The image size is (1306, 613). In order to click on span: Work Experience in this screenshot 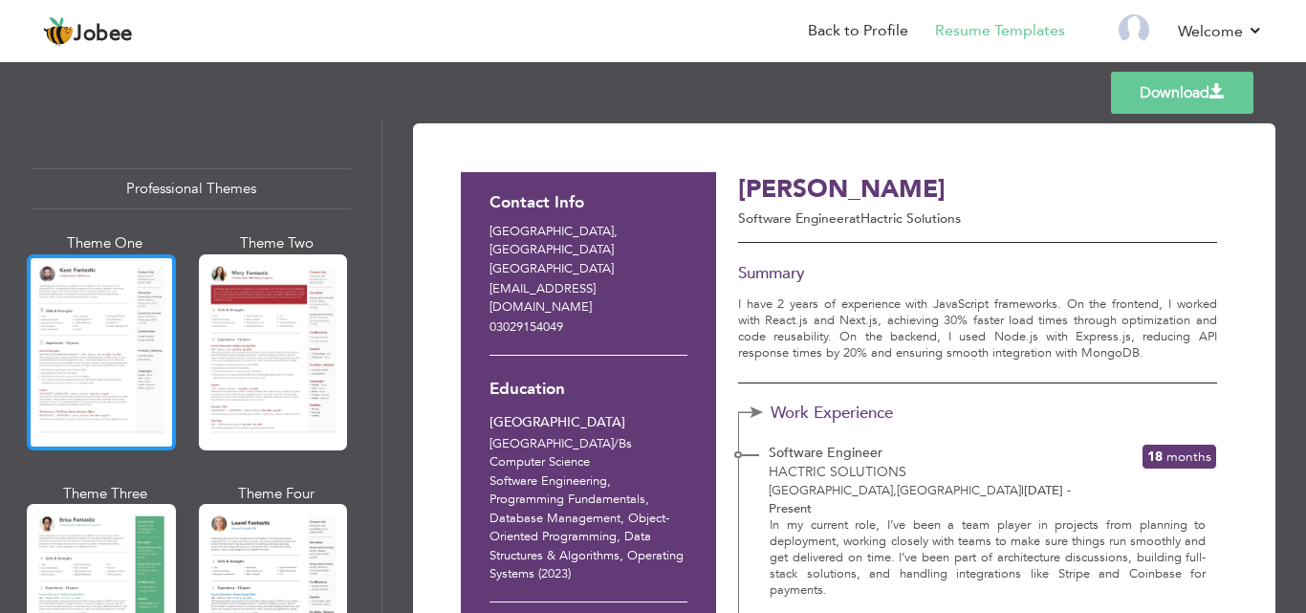, I will do `click(851, 413)`.